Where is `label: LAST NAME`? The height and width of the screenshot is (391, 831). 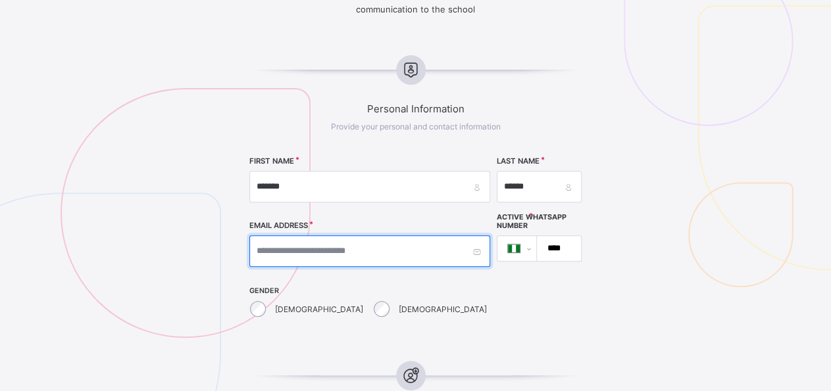 label: LAST NAME is located at coordinates (518, 161).